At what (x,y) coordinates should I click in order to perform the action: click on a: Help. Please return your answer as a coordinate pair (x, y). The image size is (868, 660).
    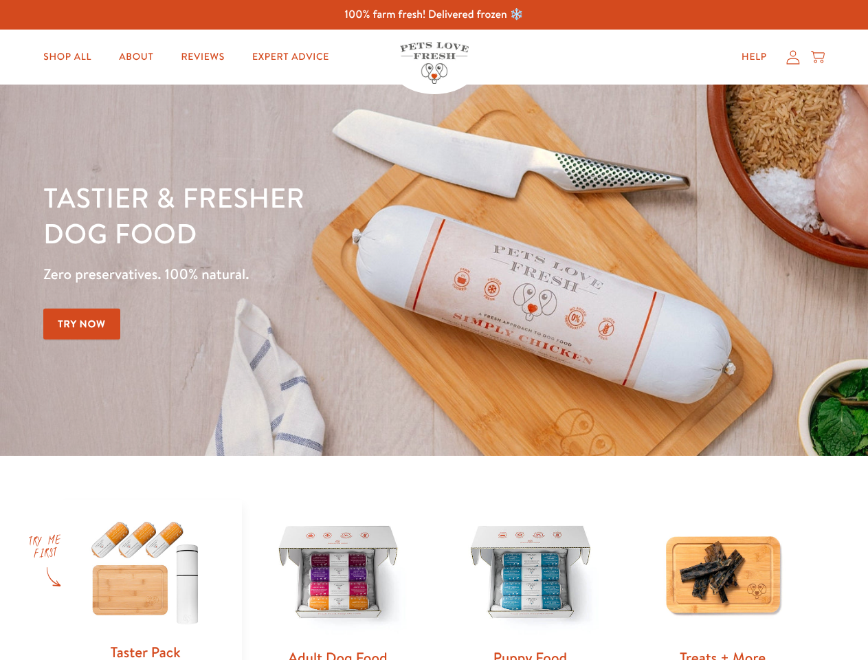
    Looking at the image, I should click on (754, 57).